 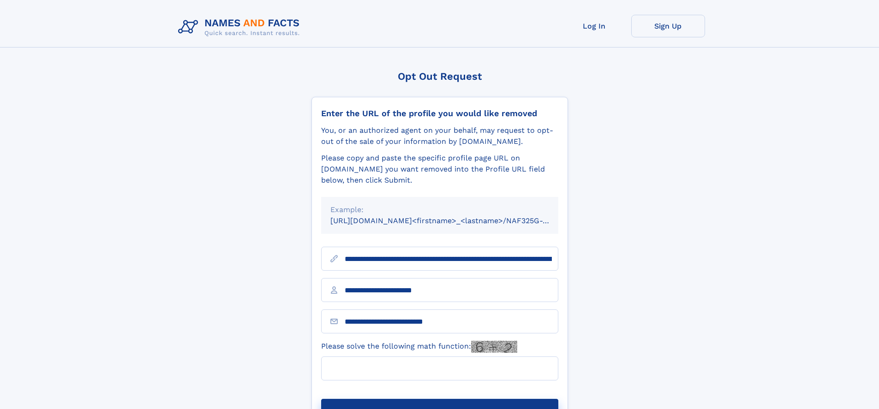 I want to click on img: Logo Names and Facts, so click(x=241, y=27).